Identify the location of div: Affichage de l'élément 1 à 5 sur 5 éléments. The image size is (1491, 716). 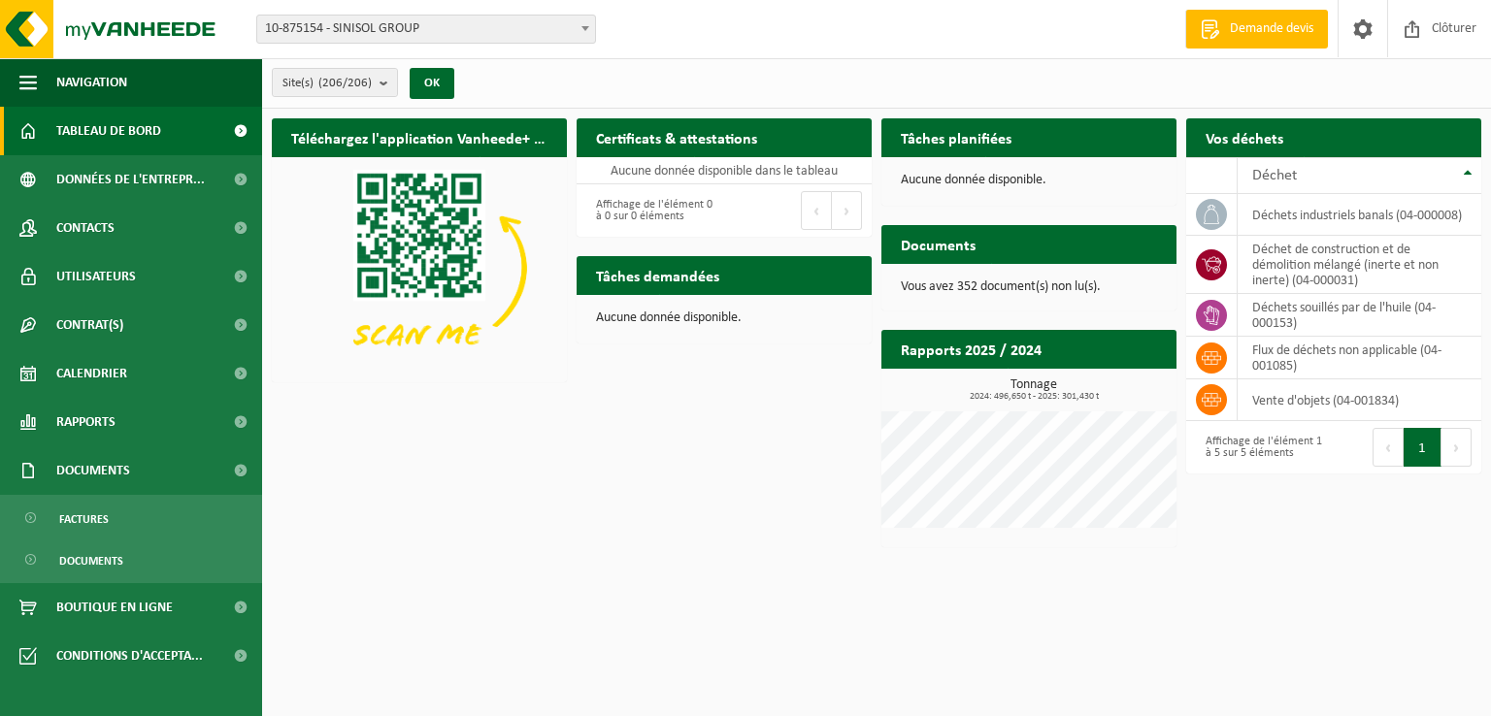
(1260, 448).